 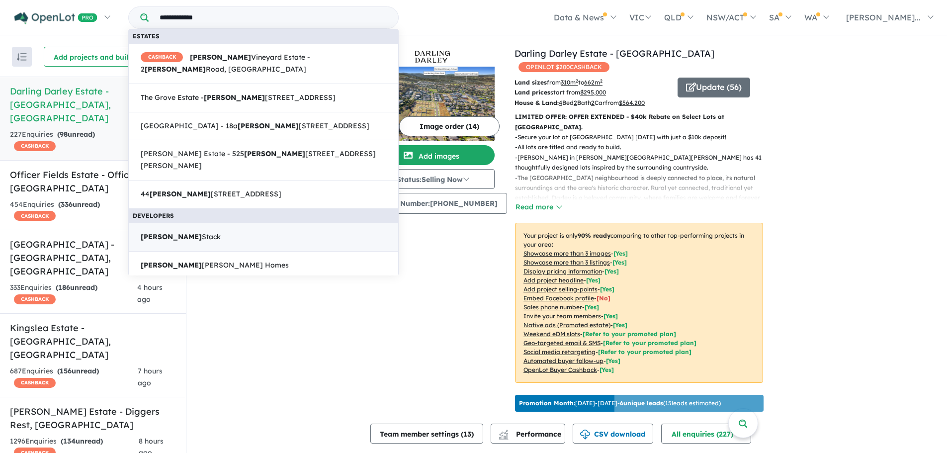 What do you see at coordinates (432, 155) in the screenshot?
I see `button: Add images` at bounding box center [432, 155].